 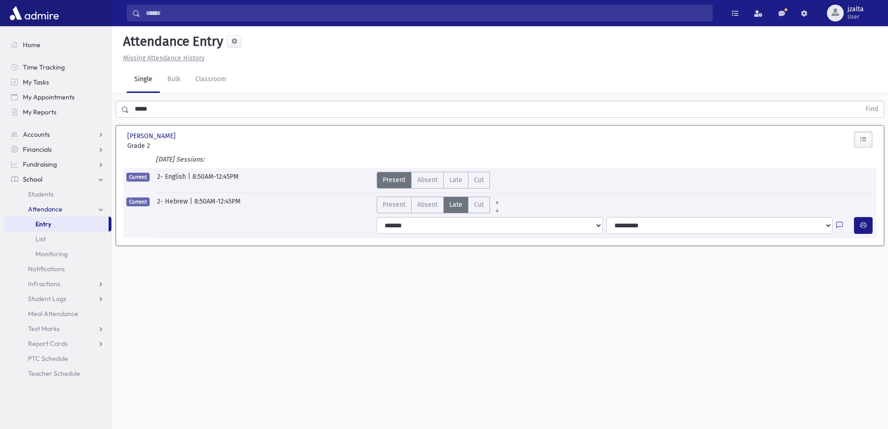 What do you see at coordinates (211, 80) in the screenshot?
I see `a: Classroom` at bounding box center [211, 80].